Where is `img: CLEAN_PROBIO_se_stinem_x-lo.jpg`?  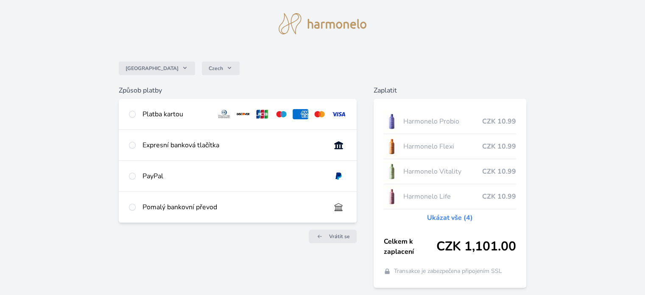
img: CLEAN_PROBIO_se_stinem_x-lo.jpg is located at coordinates (392, 121).